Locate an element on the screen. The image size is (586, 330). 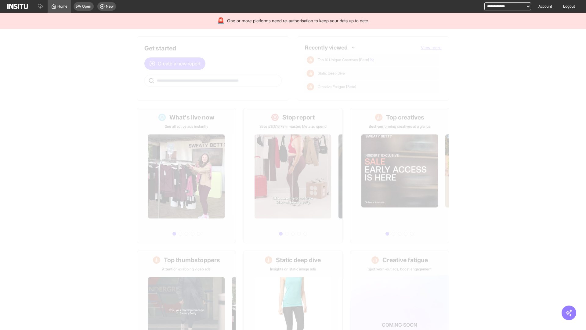
span: One or more platforms need re-authorisation to keep your data up to date. is located at coordinates (298, 21).